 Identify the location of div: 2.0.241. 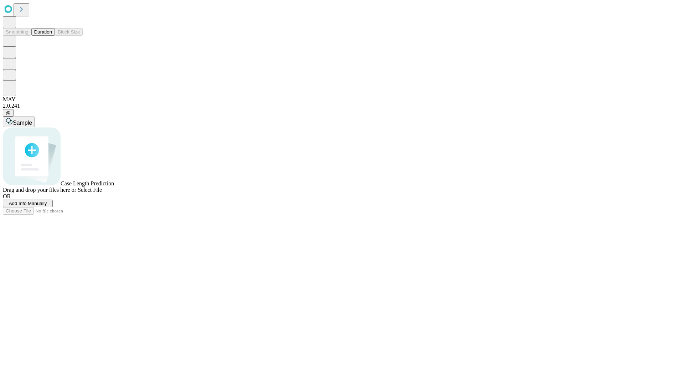
(342, 106).